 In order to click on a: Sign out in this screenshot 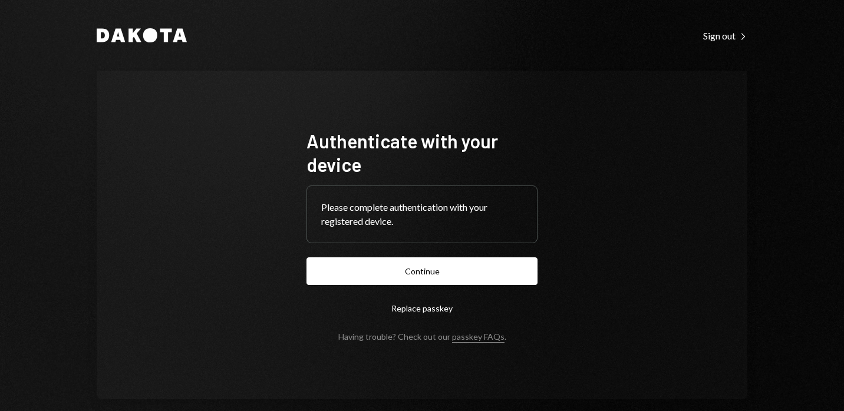, I will do `click(725, 35)`.